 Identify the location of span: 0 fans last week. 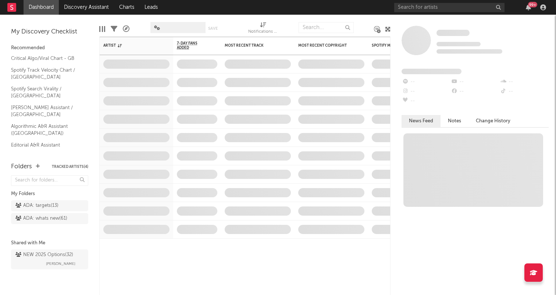
(469, 51).